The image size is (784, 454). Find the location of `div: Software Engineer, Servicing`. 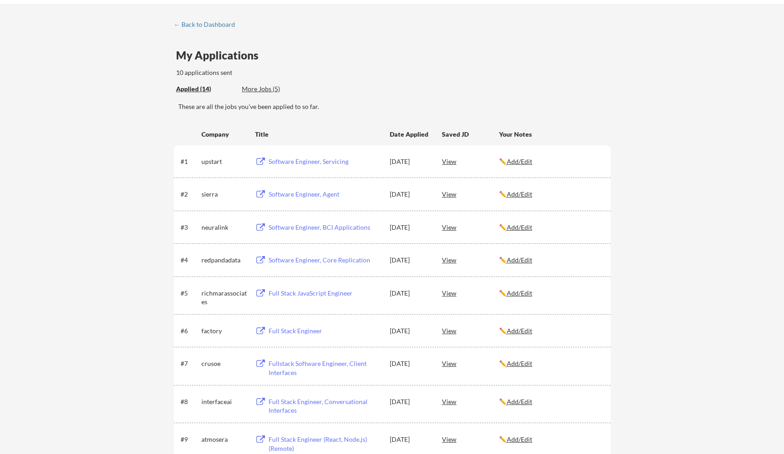

div: Software Engineer, Servicing is located at coordinates (325, 162).